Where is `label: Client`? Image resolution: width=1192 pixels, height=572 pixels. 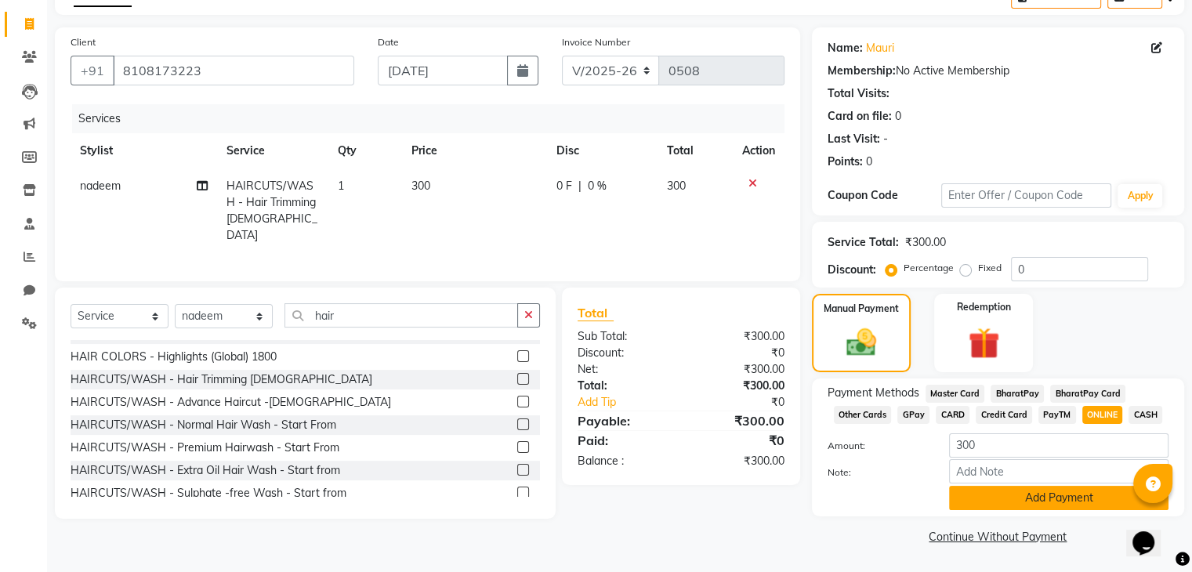
label: Client is located at coordinates (83, 42).